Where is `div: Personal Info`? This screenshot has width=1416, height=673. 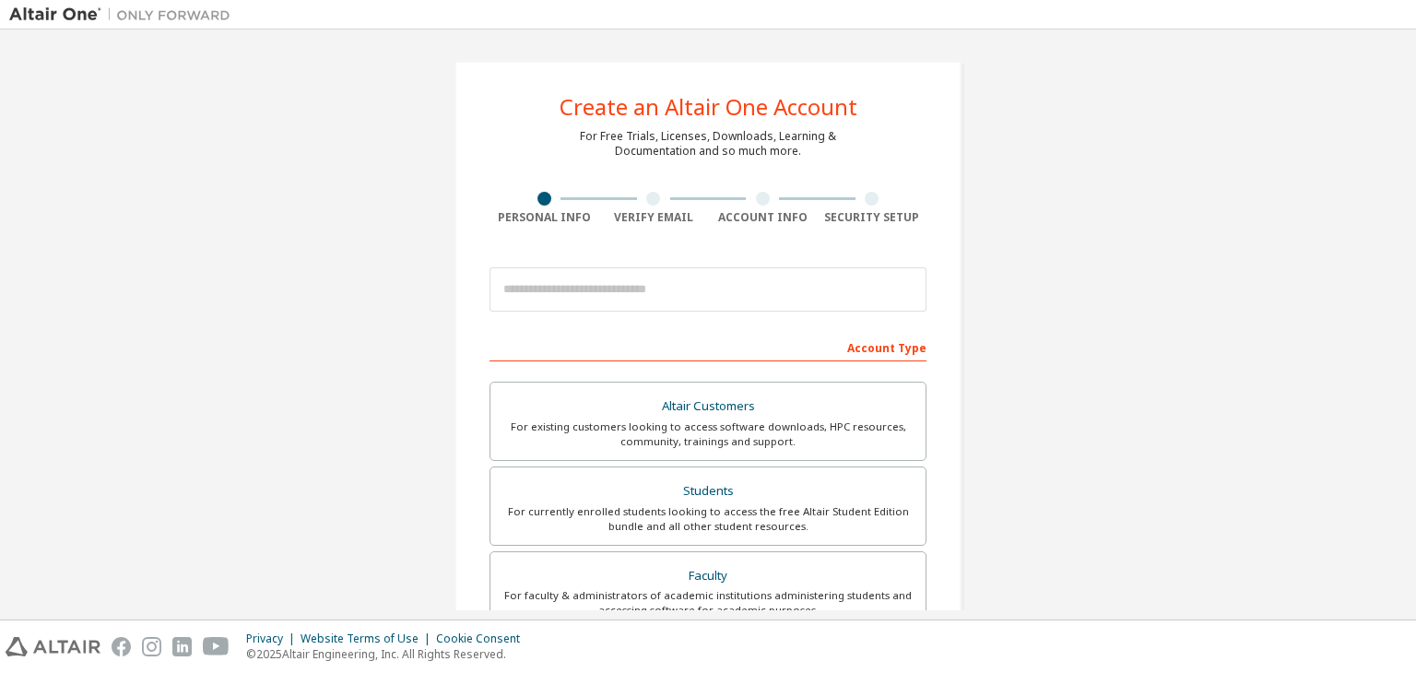
div: Personal Info is located at coordinates (544, 218).